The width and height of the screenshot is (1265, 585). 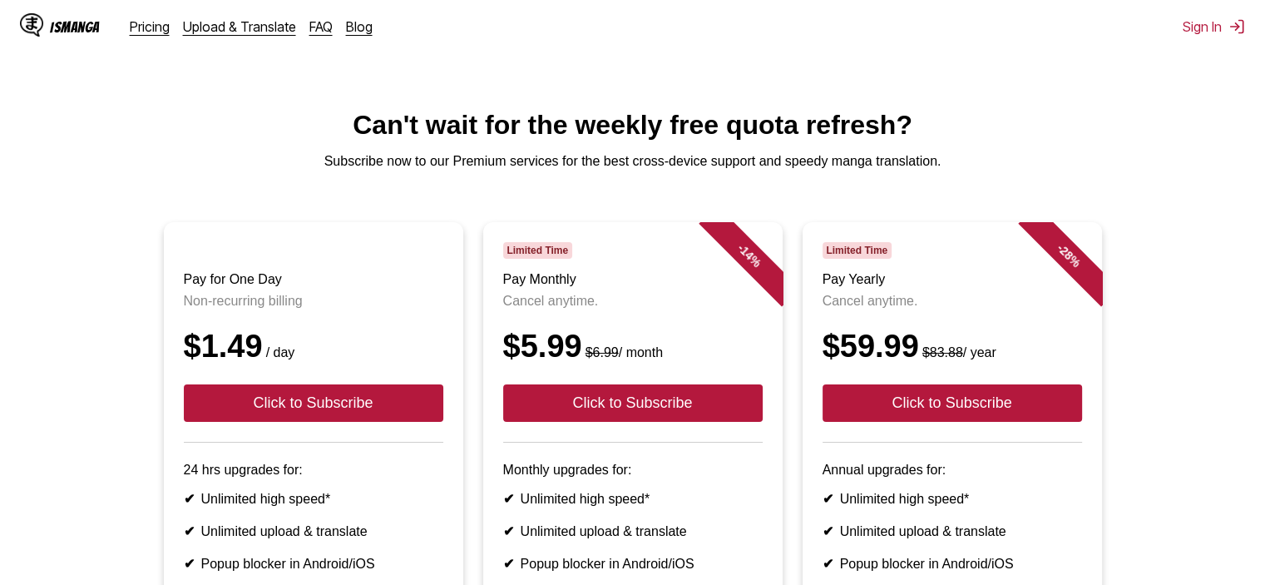 What do you see at coordinates (32, 25) in the screenshot?
I see `img: IsManga Logo` at bounding box center [32, 25].